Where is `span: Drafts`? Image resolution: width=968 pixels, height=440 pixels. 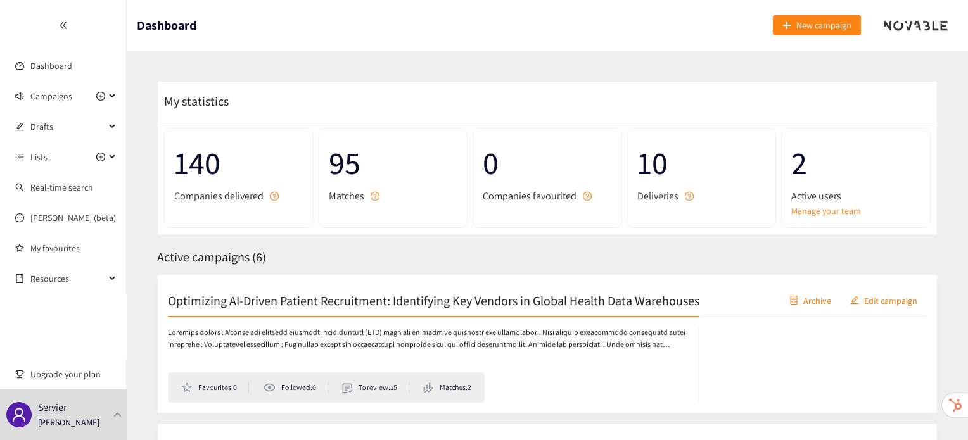
span: Drafts is located at coordinates (68, 127).